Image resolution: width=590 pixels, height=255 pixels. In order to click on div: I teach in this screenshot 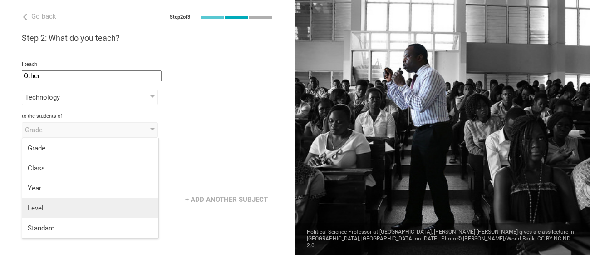, I will do `click(144, 64)`.